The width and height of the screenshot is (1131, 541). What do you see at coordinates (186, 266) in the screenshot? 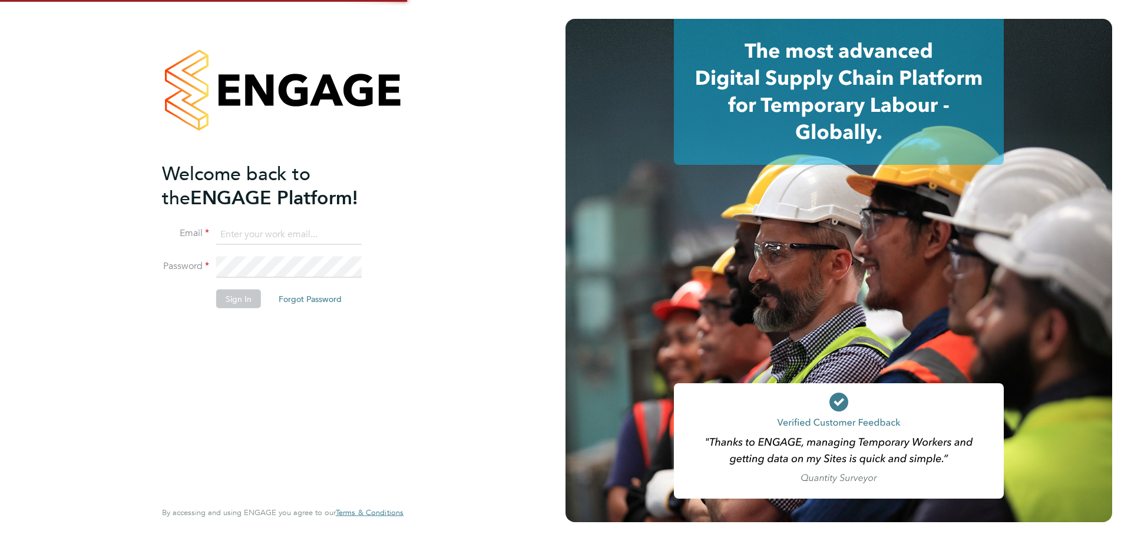
I see `label: Password` at bounding box center [186, 266].